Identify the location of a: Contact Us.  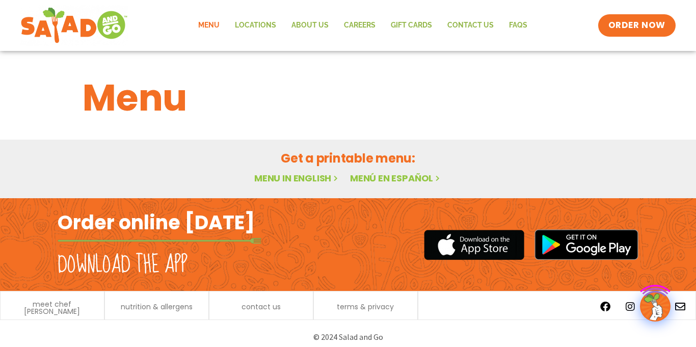
(470, 25).